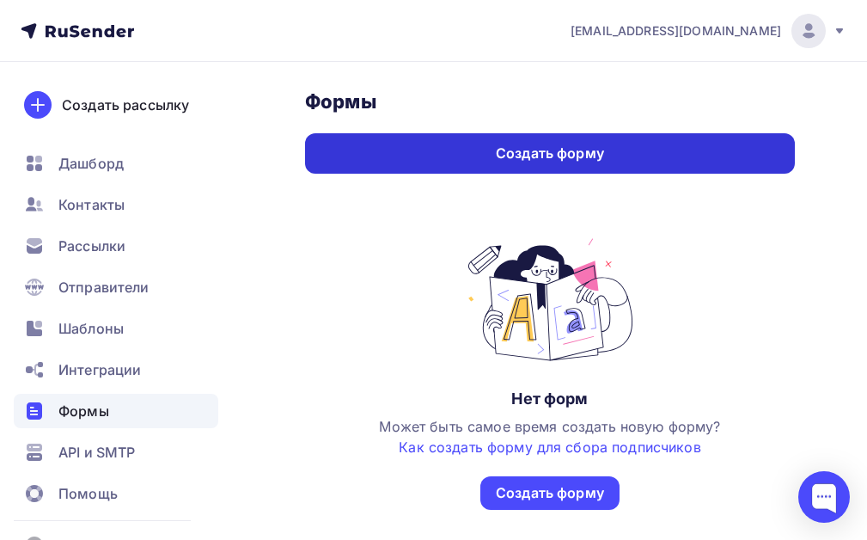  Describe the element at coordinates (549, 399) in the screenshot. I see `div: Нет форм` at that location.